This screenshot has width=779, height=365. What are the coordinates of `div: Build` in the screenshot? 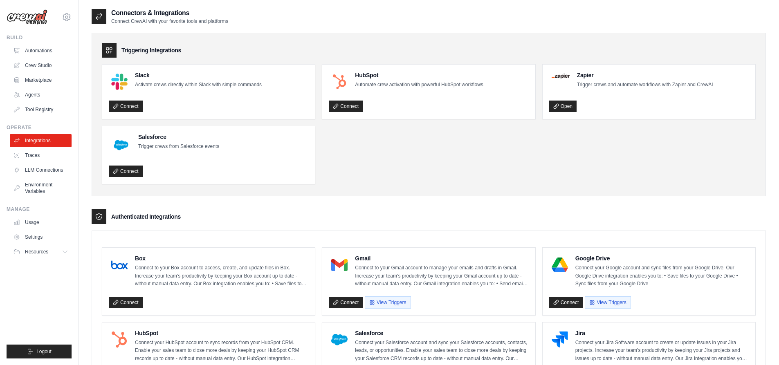 It's located at (39, 38).